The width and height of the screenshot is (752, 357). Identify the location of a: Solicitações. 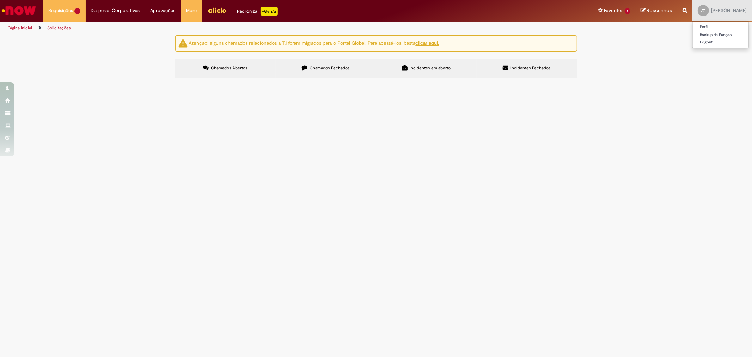
(59, 28).